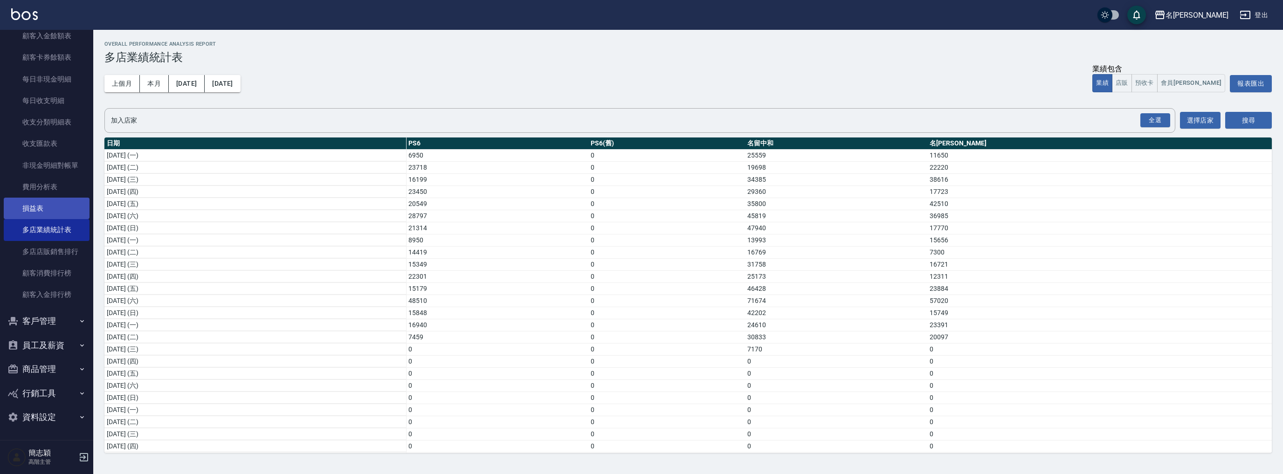 This screenshot has height=474, width=1283. Describe the element at coordinates (497, 276) in the screenshot. I see `td: 22301` at that location.